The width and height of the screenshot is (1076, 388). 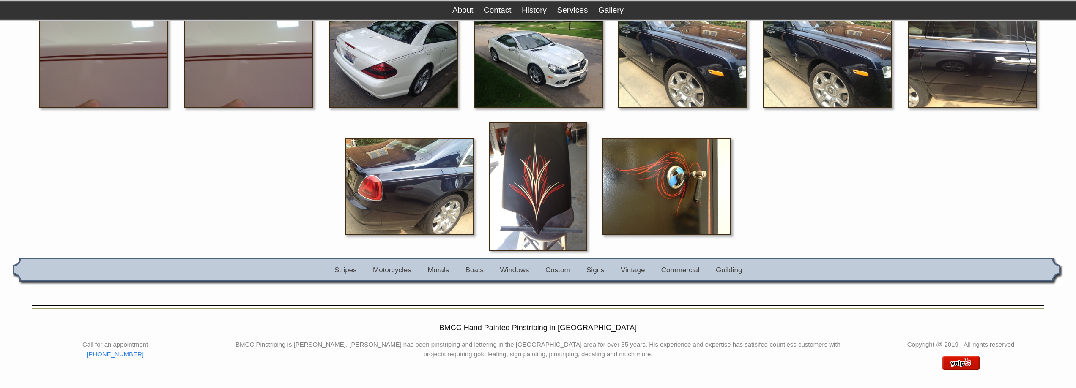 I want to click on img: BMCC Hand Painted Pinstriping, so click(x=961, y=363).